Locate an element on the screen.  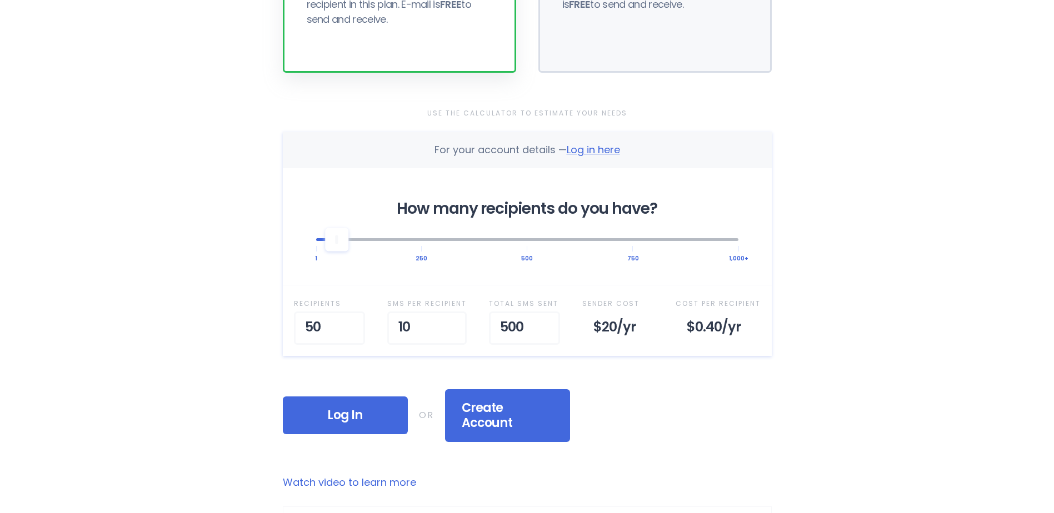
div: How many recipients do you have? is located at coordinates (527, 209).